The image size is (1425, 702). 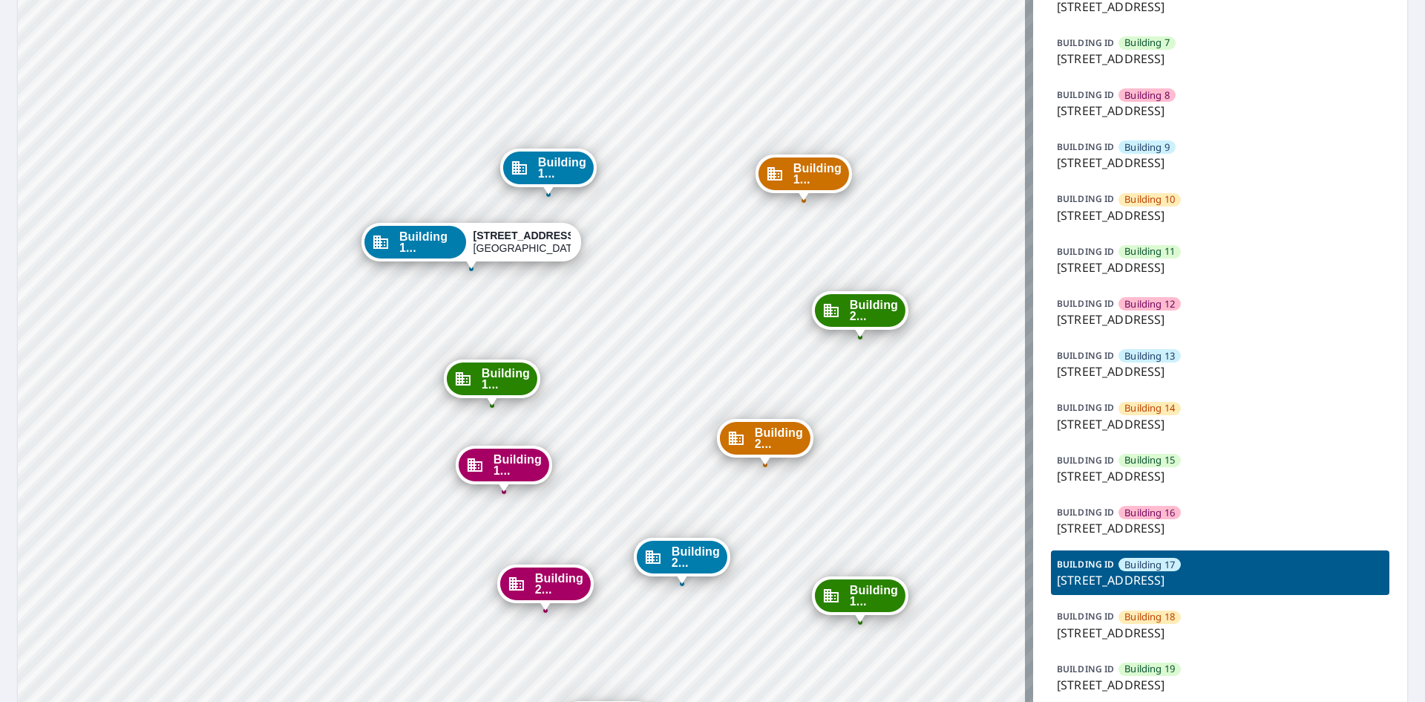 What do you see at coordinates (1150, 356) in the screenshot?
I see `span: Building 13` at bounding box center [1150, 356].